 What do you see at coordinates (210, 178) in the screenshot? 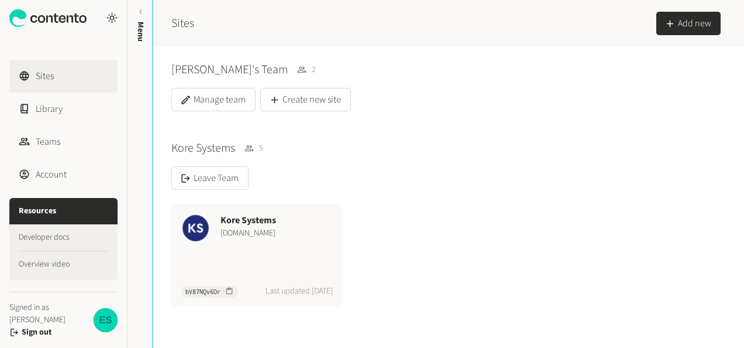
I see `button: Leave Team` at bounding box center [210, 178].